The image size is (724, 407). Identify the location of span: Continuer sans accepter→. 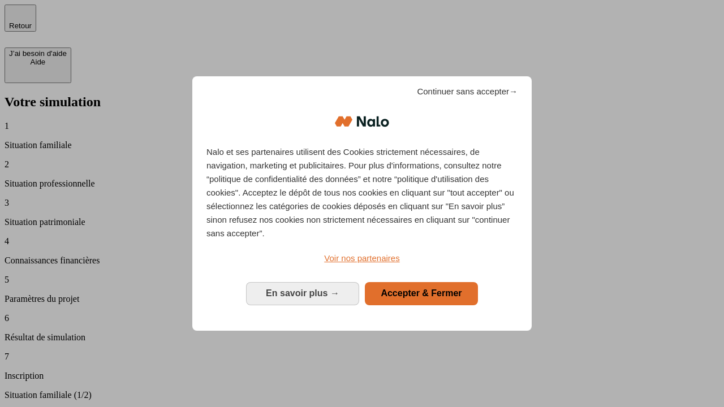
(467, 92).